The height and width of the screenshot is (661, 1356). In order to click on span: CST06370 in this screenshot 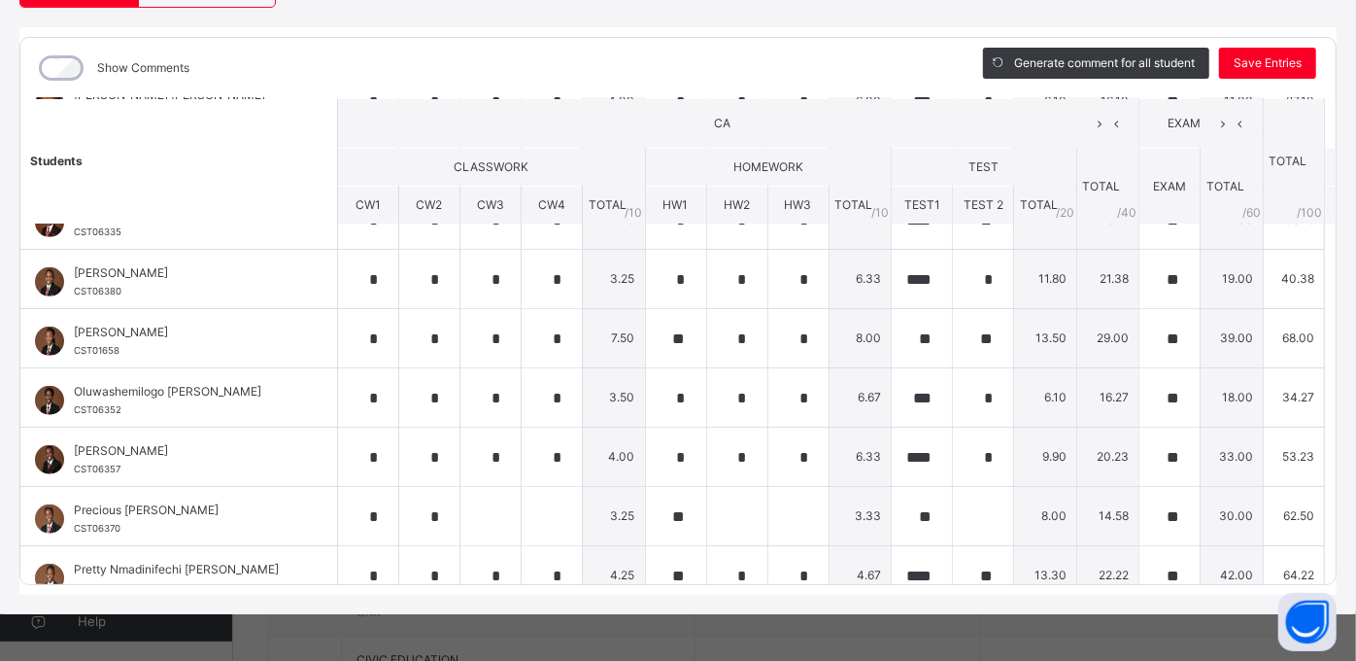, I will do `click(97, 528)`.